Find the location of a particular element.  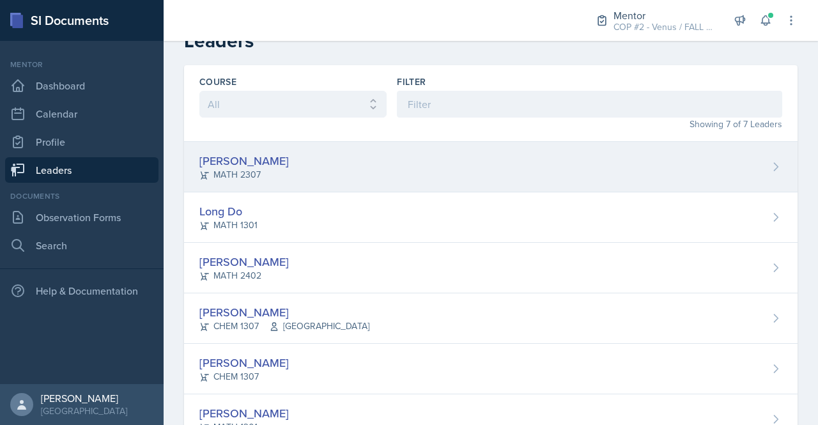

div: Showing 7 of 7 Leaders is located at coordinates (589, 124).